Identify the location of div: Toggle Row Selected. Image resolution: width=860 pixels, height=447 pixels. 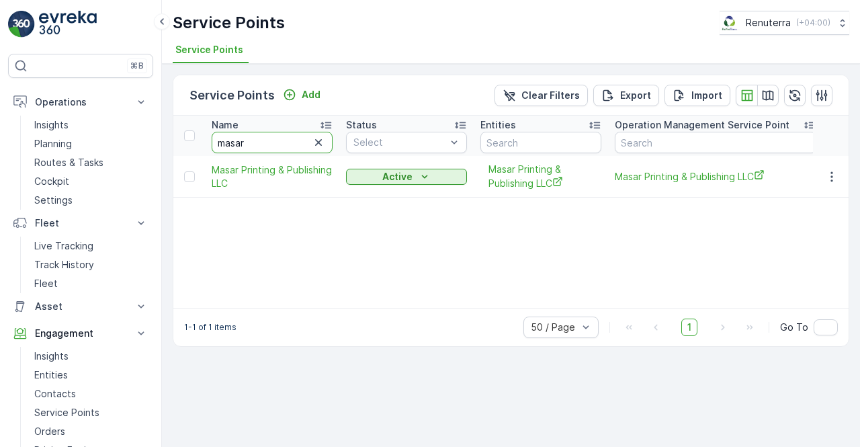
(189, 177).